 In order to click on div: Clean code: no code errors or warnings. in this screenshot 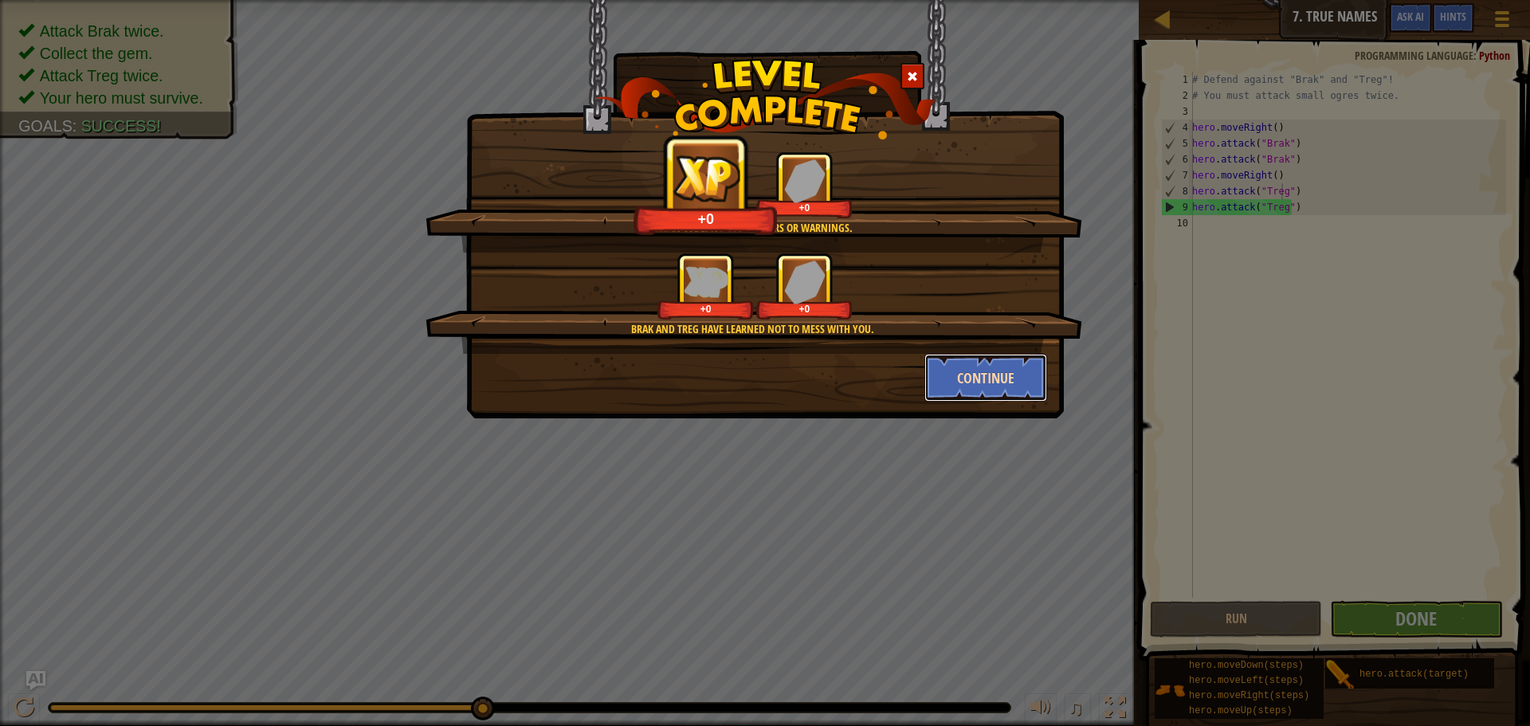, I will do `click(752, 228)`.